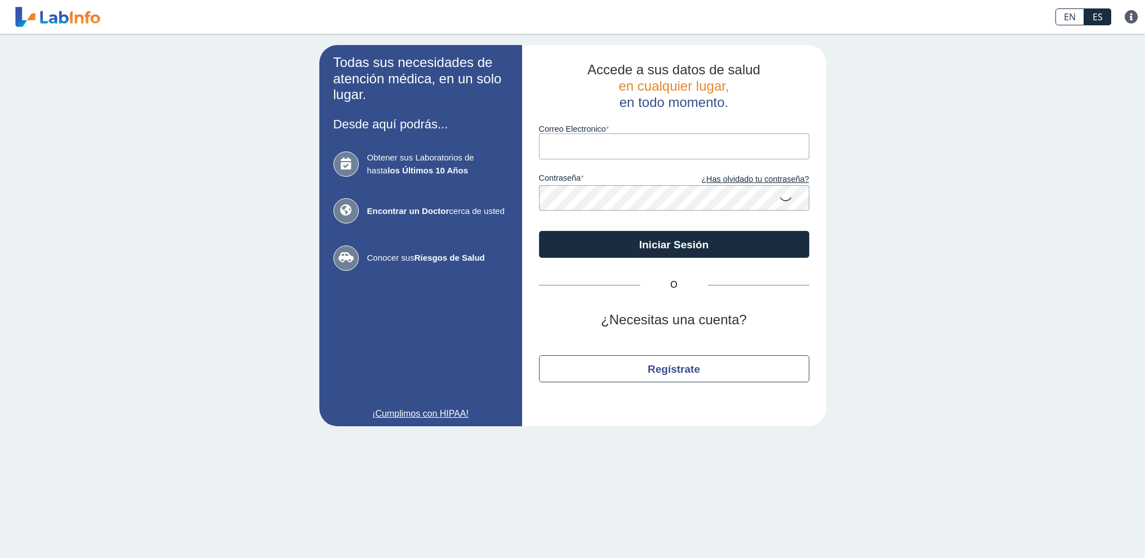  What do you see at coordinates (674, 102) in the screenshot?
I see `span: en todo momento.` at bounding box center [674, 102].